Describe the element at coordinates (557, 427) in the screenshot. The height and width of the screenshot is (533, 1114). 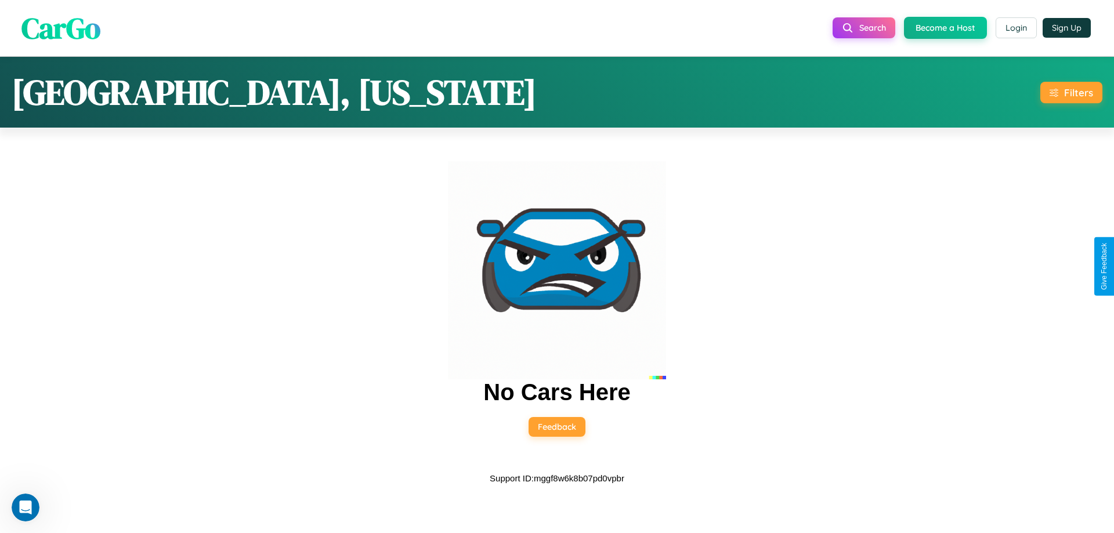
I see `button: Feedback` at that location.